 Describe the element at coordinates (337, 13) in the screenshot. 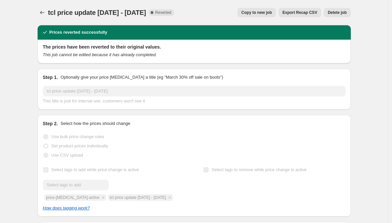

I see `button: Delete job` at that location.